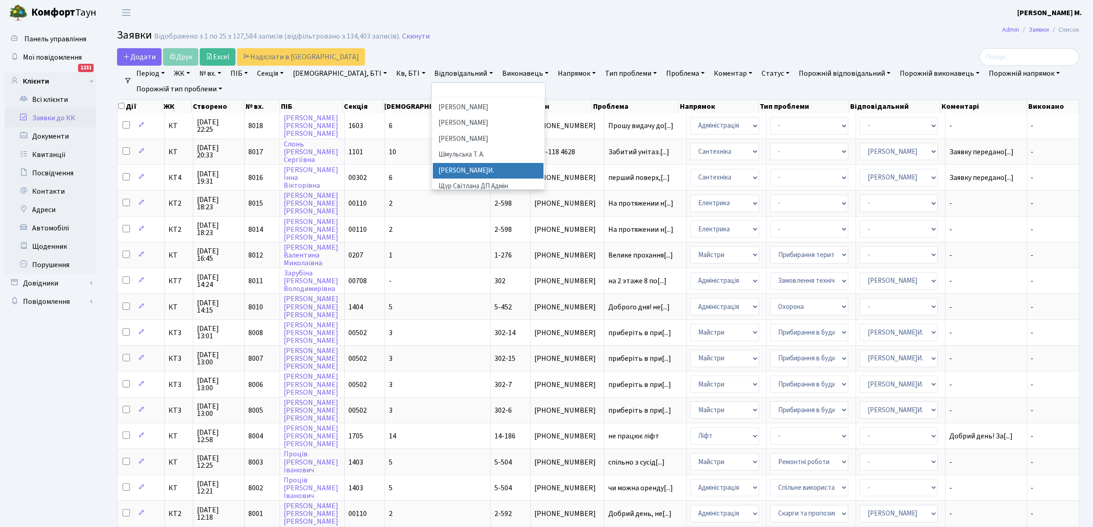 The height and width of the screenshot is (527, 1093). What do you see at coordinates (391, 126) in the screenshot?
I see `span: 6` at bounding box center [391, 126].